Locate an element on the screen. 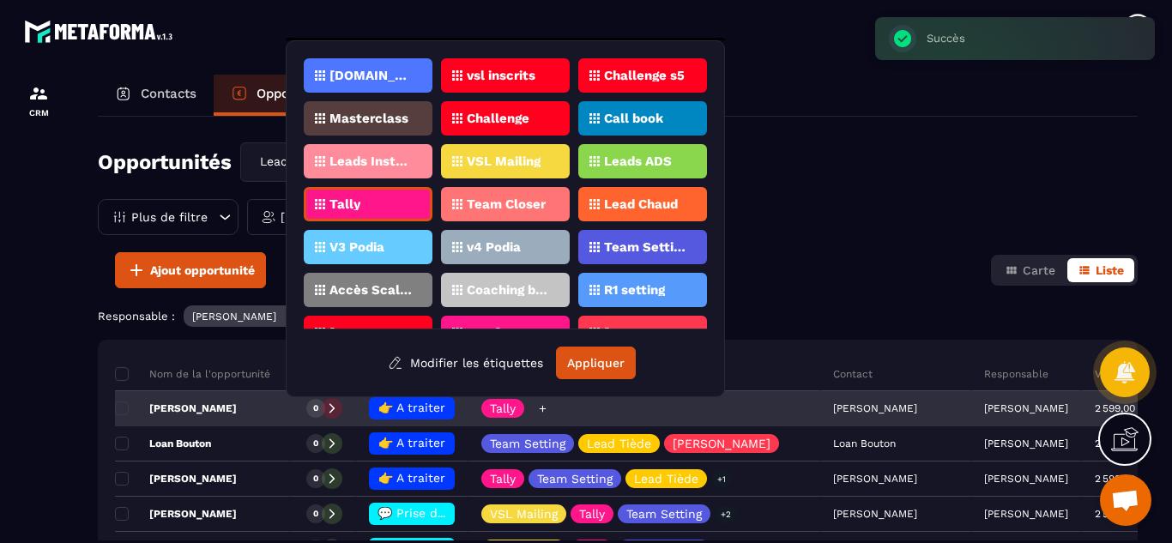  p: Valeur is located at coordinates (1110, 374).